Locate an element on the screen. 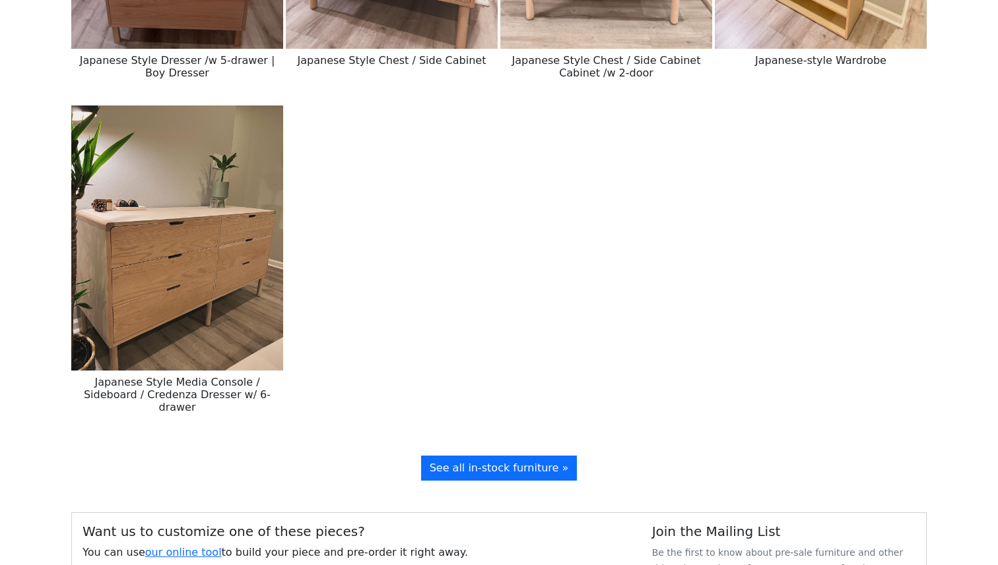 The height and width of the screenshot is (565, 998). h6: Japanese Style Chest / Side Cabinet is located at coordinates (391, 60).